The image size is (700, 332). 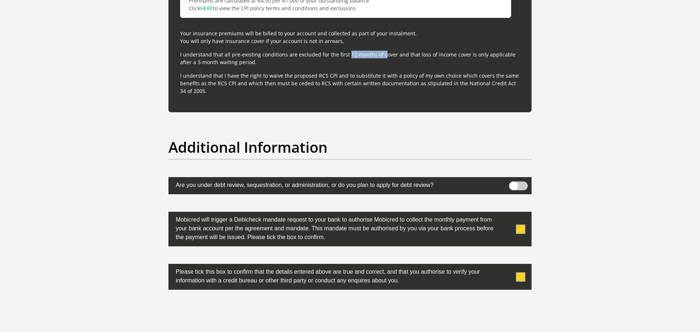 What do you see at coordinates (350, 37) in the screenshot?
I see `p: Your insurance premiums will be billed to your account and collected as part of your instalment. ...` at bounding box center [350, 37].